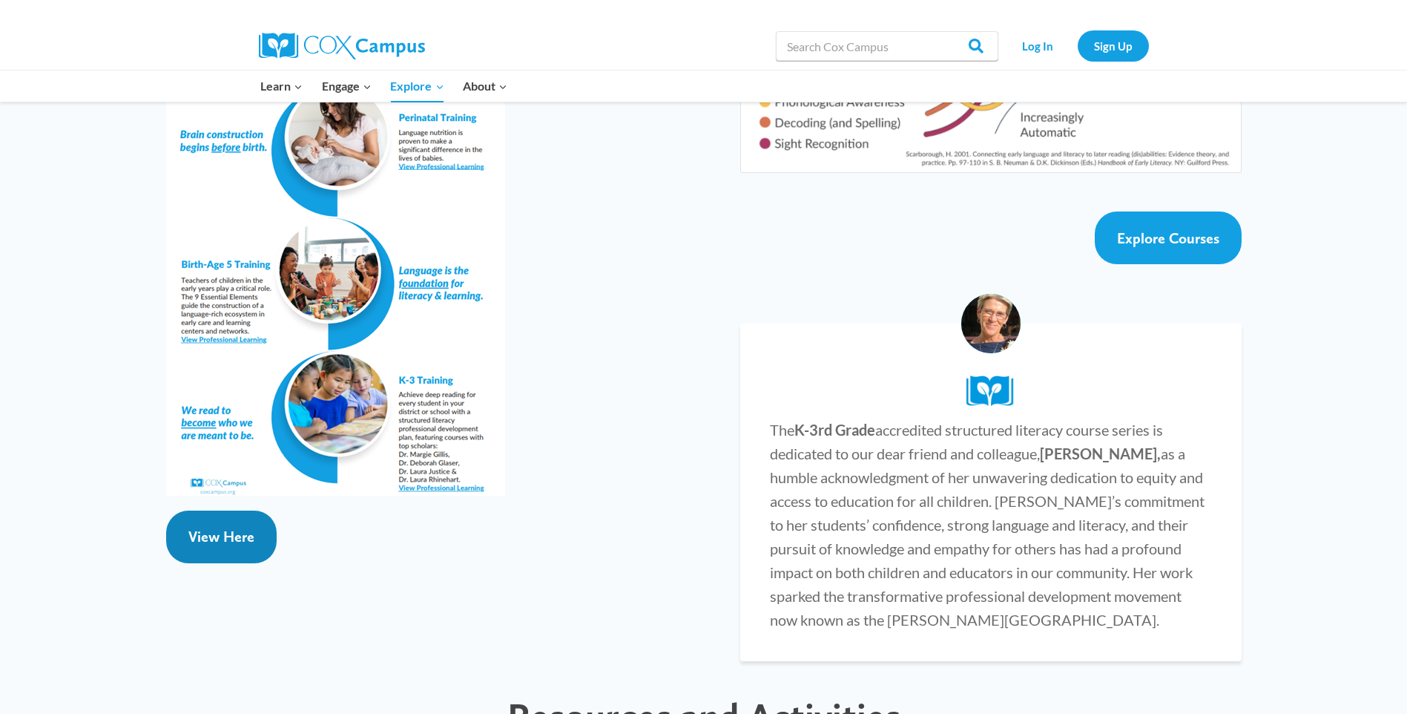  I want to click on strong: K-3rd Grade, so click(834, 429).